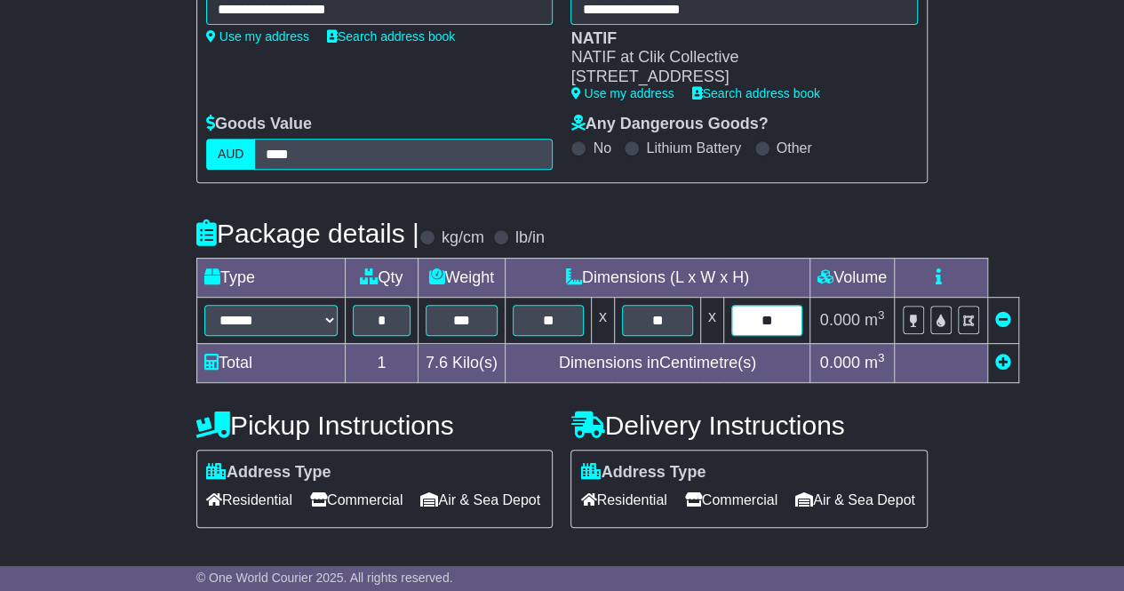 The width and height of the screenshot is (1124, 591). Describe the element at coordinates (1003, 363) in the screenshot. I see `a: Add new item` at that location.